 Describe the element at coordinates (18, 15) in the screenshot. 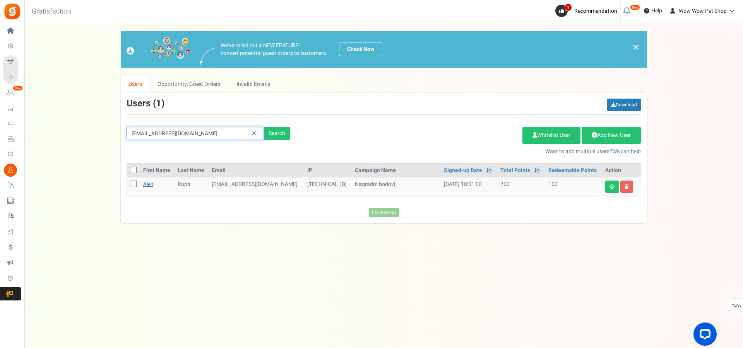

I see `button: Open LiveChat chat widget` at that location.